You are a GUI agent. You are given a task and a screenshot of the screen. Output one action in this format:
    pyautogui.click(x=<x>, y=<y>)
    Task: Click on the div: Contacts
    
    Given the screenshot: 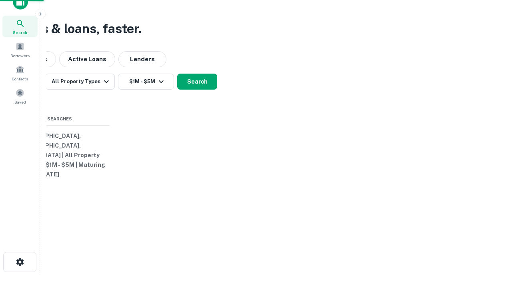 What is the action you would take?
    pyautogui.click(x=20, y=73)
    